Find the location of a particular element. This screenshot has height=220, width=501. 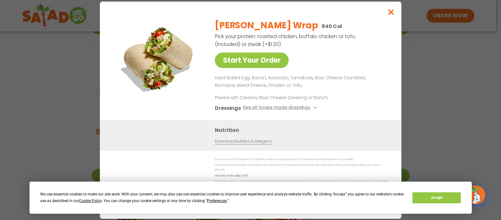

h3: Nutrition is located at coordinates (304, 129).